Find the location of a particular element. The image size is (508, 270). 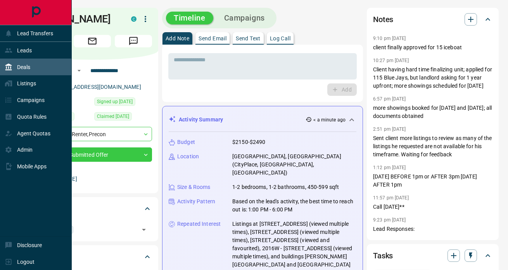

p: Repeated Interest is located at coordinates (199, 224).